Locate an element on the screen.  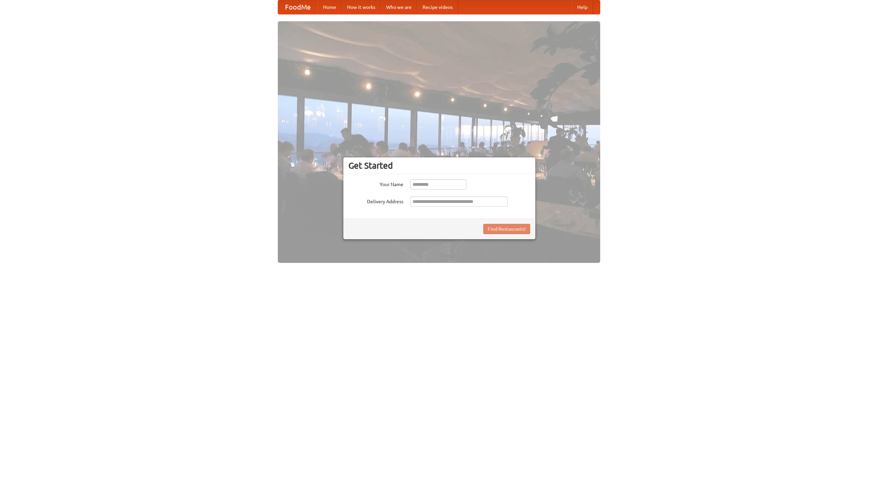
label: Delivery Address is located at coordinates (376, 201).